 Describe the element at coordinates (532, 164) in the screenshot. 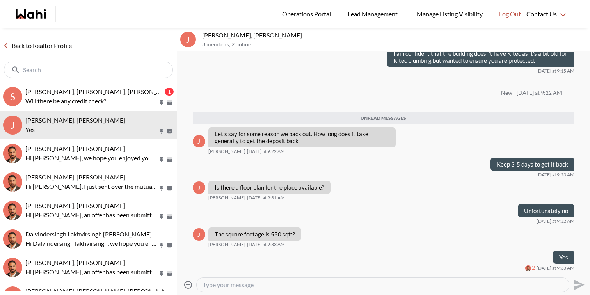

I see `p: Keep 3-5 days to get it back` at that location.